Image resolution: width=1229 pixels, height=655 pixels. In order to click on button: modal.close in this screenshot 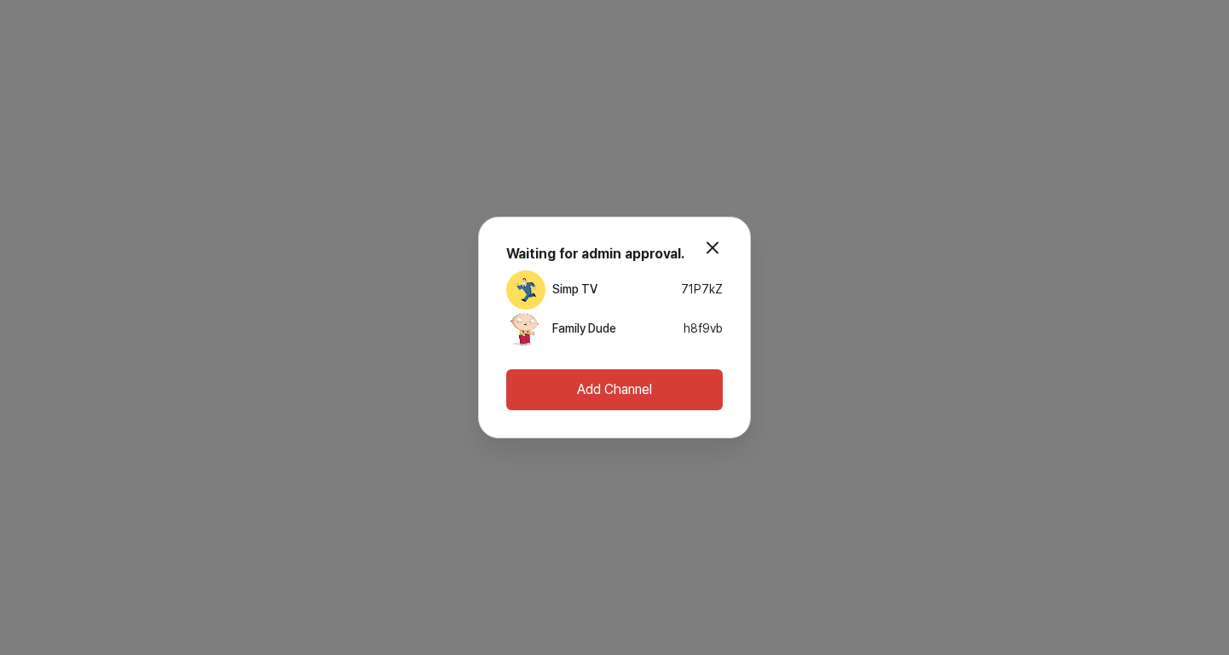, I will do `click(713, 248)`.